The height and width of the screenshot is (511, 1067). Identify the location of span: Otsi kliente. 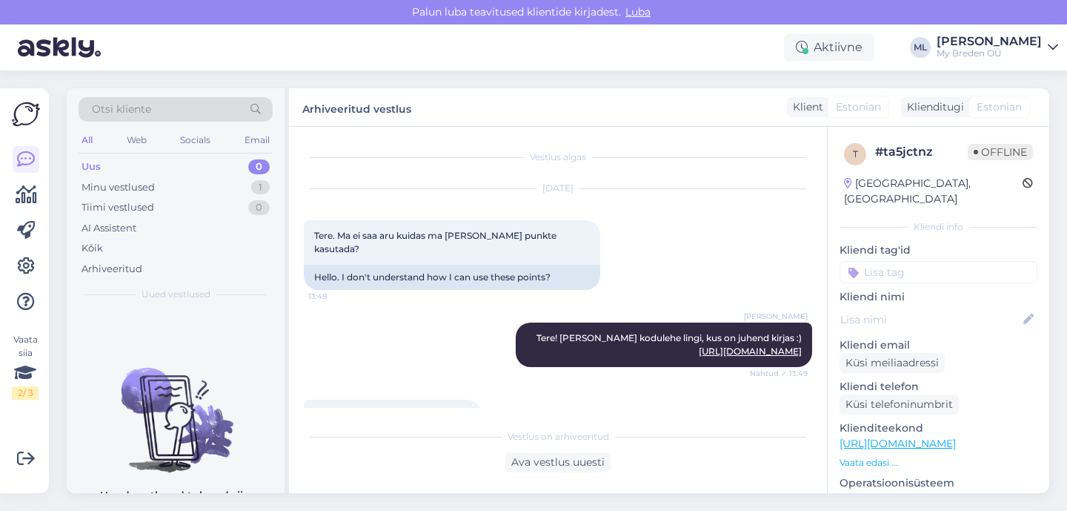
(122, 109).